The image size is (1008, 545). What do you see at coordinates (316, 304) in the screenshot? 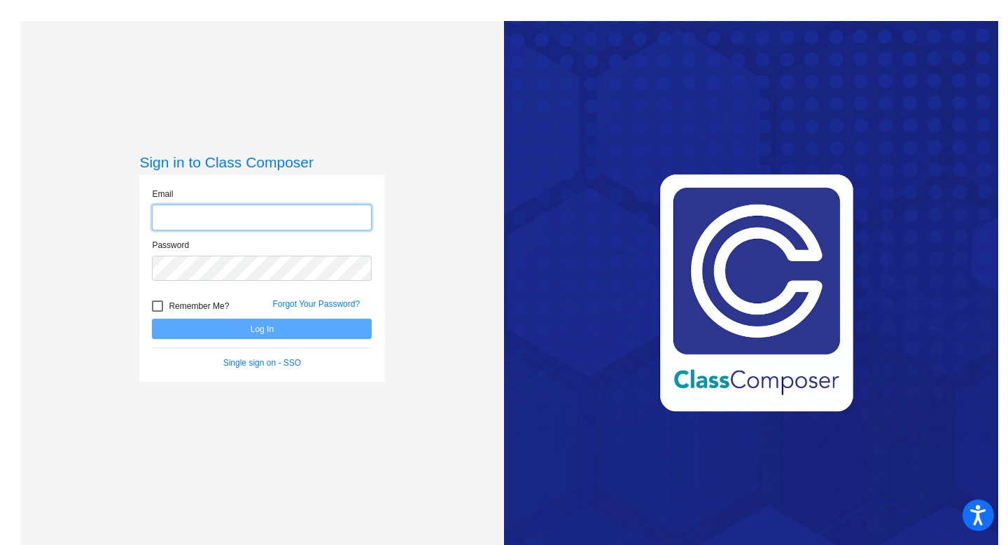
I see `a: Forgot Your Password?` at bounding box center [316, 304].